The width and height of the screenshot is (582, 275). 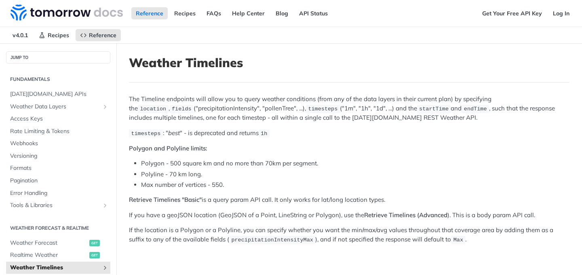 What do you see at coordinates (349, 200) in the screenshot?
I see `p: is a query param API call. It only works for lat/long location types.` at bounding box center [349, 200].